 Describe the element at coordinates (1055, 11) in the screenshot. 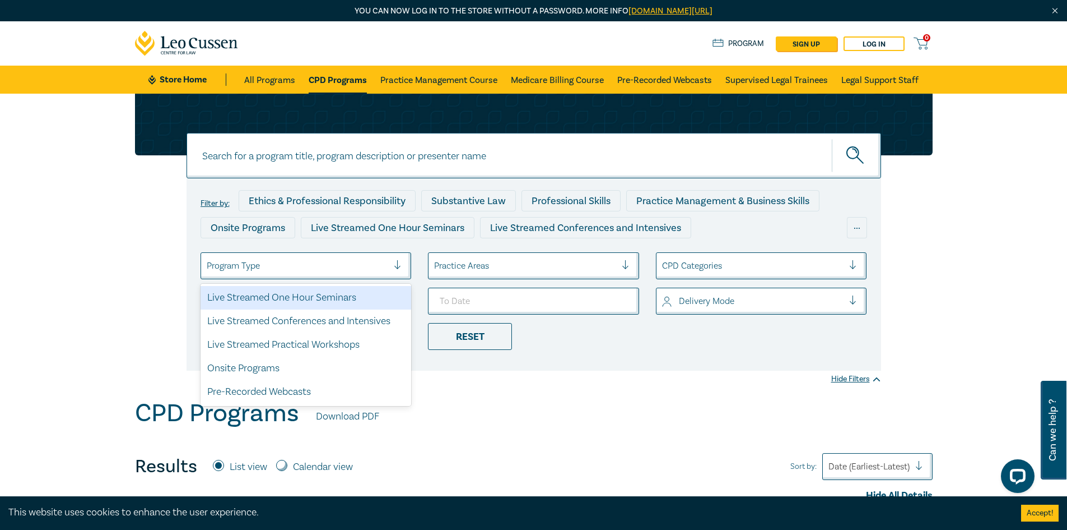

I see `img: Close` at that location.